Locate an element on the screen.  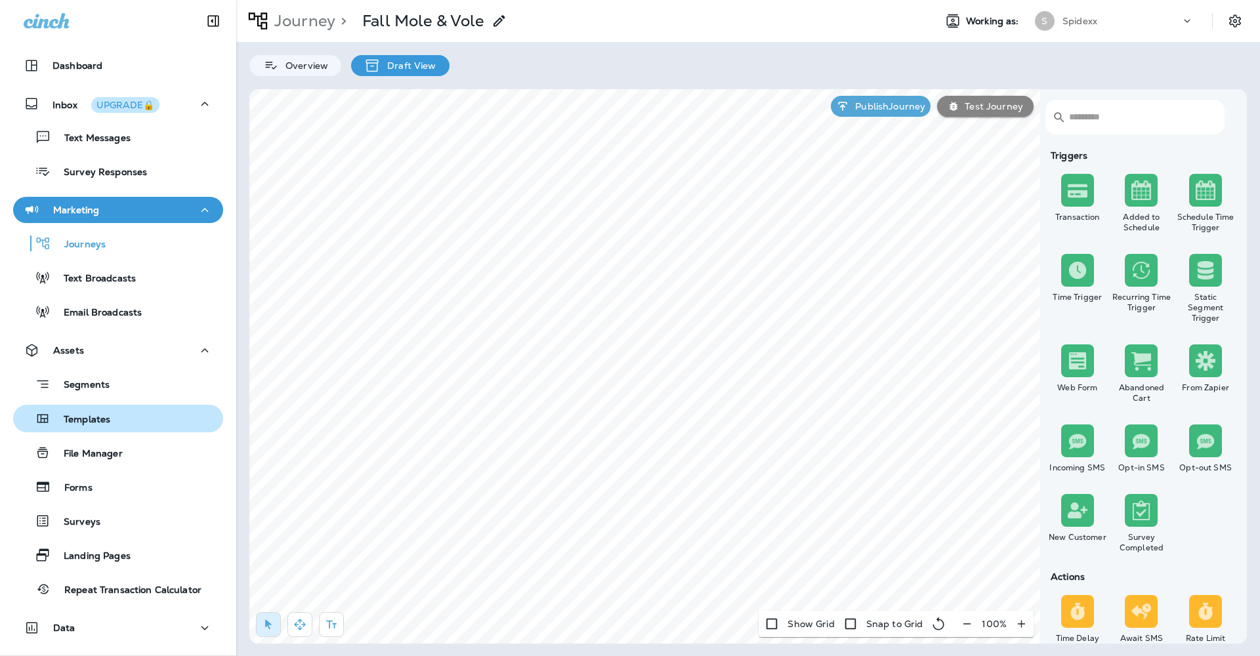
div: Recurring Time Trigger is located at coordinates (1142, 302).